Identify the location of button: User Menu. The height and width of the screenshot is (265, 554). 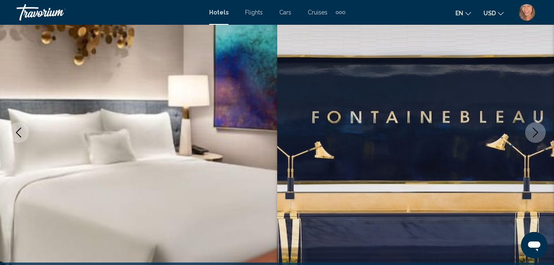
(526, 12).